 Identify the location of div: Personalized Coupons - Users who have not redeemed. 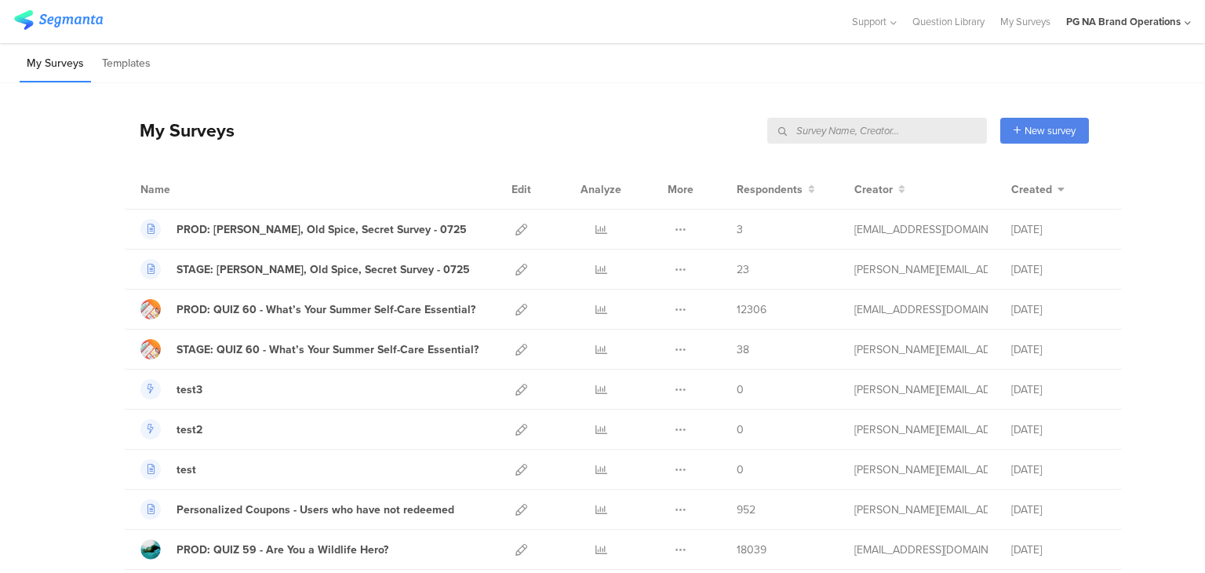
(315, 509).